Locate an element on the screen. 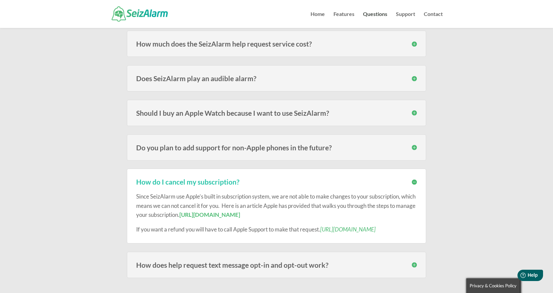 This screenshot has height=293, width=553. a: Features is located at coordinates (344, 20).